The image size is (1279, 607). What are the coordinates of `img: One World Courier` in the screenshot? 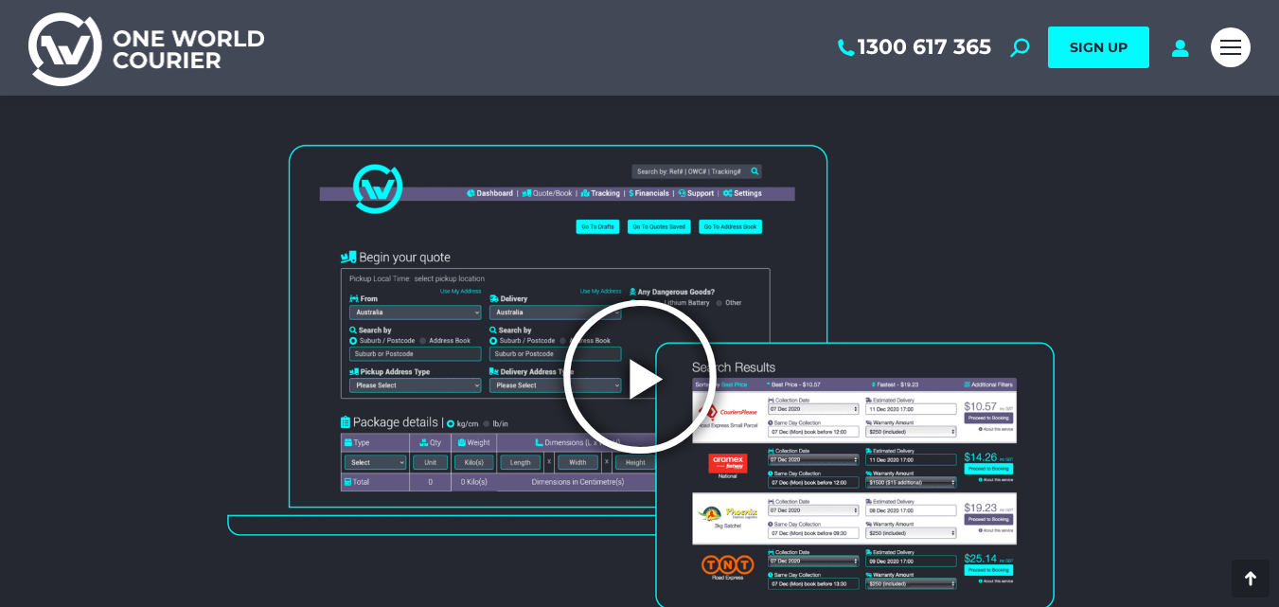 It's located at (146, 47).